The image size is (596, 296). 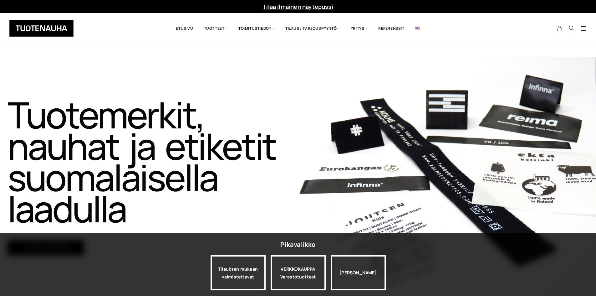 I want to click on a: Cart, so click(x=584, y=29).